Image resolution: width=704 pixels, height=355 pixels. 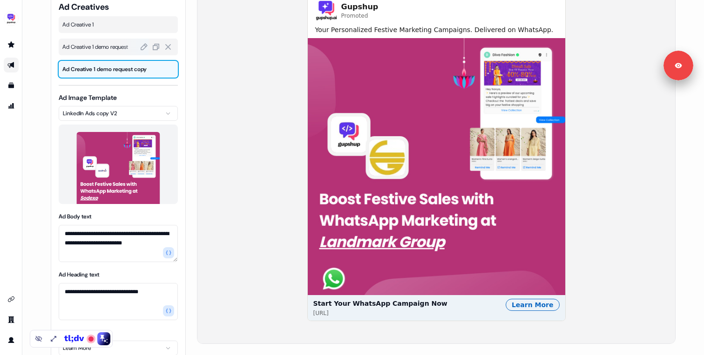 What do you see at coordinates (360, 16) in the screenshot?
I see `span: Promoted` at bounding box center [360, 16].